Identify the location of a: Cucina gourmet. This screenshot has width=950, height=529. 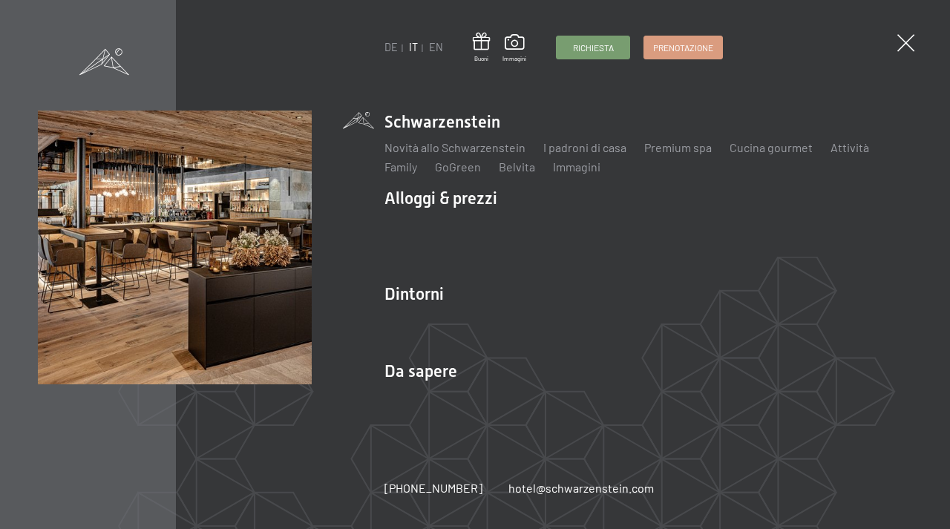
(771, 147).